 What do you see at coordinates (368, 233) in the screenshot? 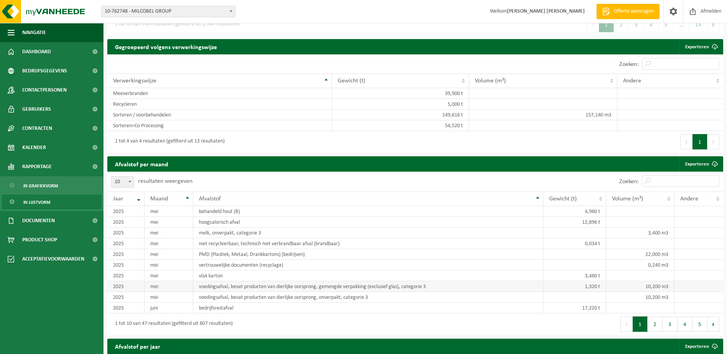
I see `td: melk, onverpakt, categorie 3` at bounding box center [368, 233].